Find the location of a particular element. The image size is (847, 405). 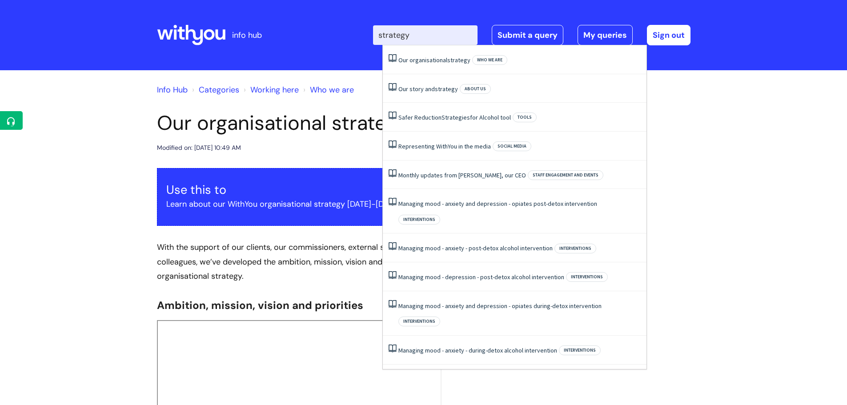

h1: Our organisational strategy is located at coordinates (332, 123).